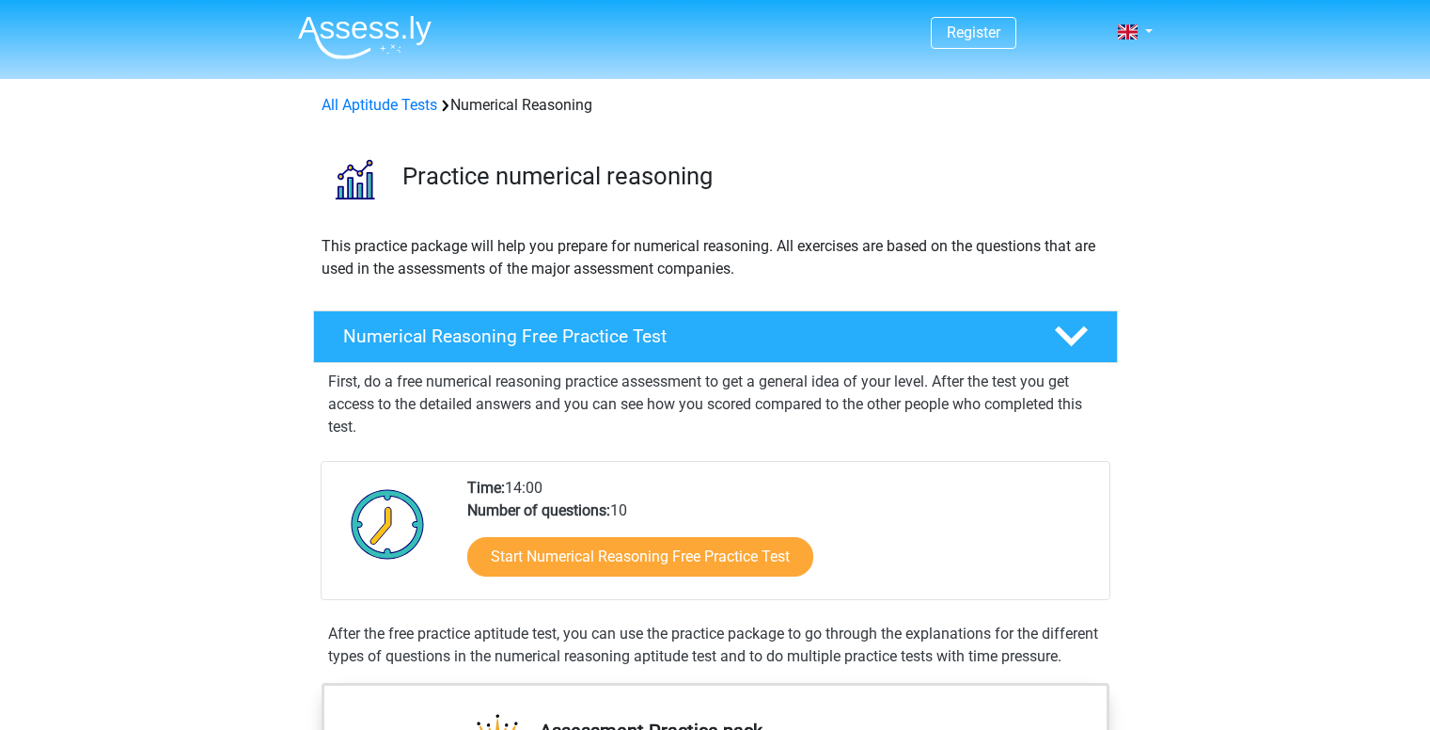  What do you see at coordinates (716, 337) in the screenshot?
I see `a: Numerical Reasoning Free Practice Test` at bounding box center [716, 337].